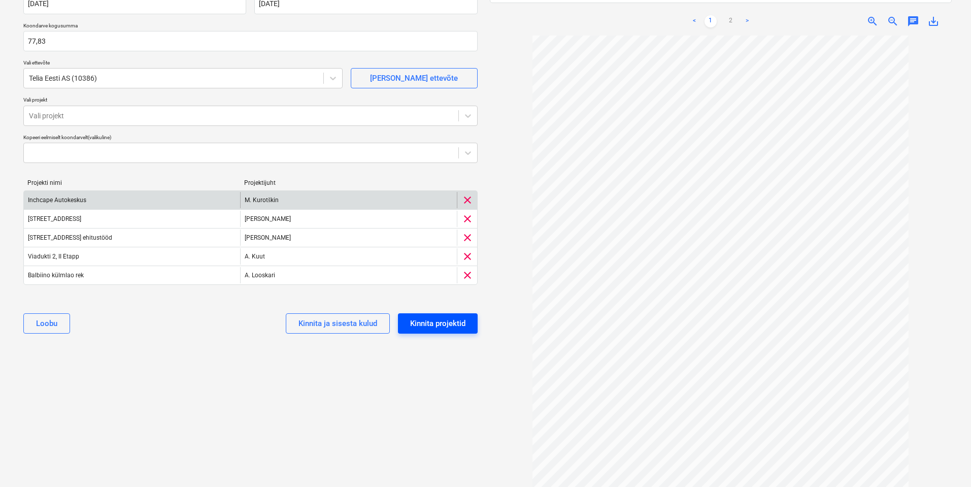 The height and width of the screenshot is (487, 971). Describe the element at coordinates (348, 256) in the screenshot. I see `div: A. Kuut` at that location.